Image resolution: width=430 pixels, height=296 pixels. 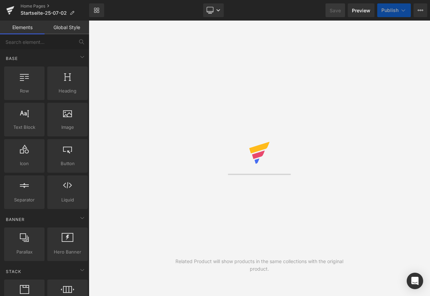 I want to click on a: Preview, so click(x=361, y=10).